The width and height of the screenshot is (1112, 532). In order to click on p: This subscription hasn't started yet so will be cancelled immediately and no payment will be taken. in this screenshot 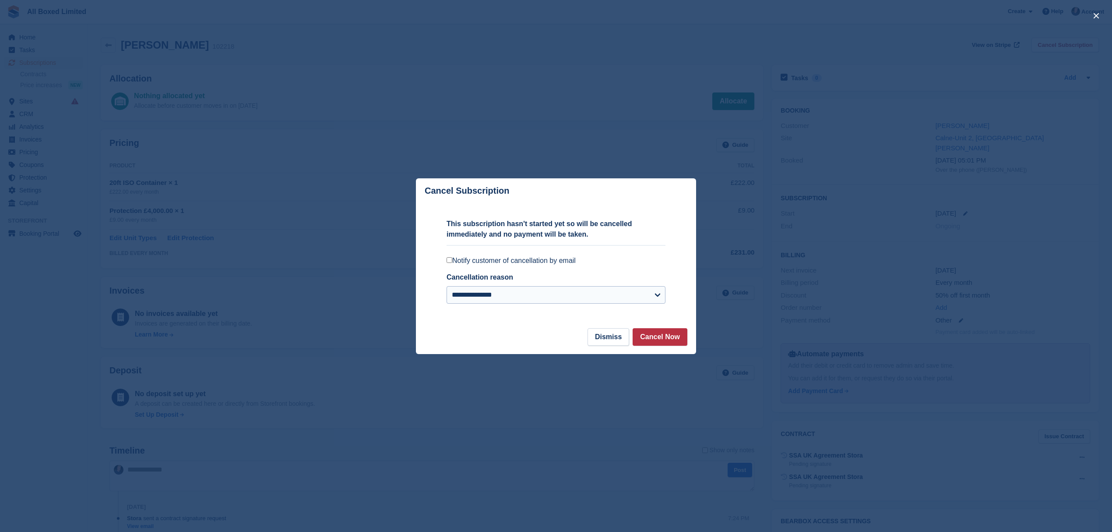, I will do `click(556, 229)`.